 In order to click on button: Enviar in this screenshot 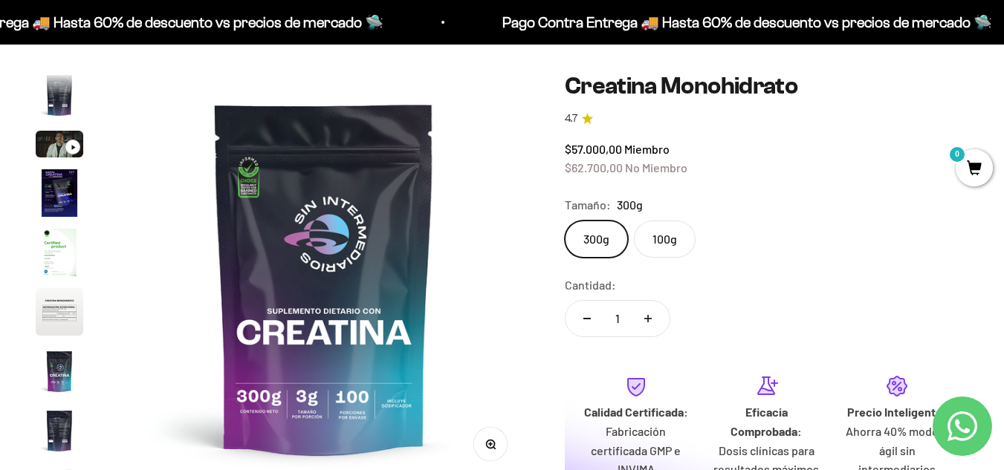, I will do `click(274, 234)`.